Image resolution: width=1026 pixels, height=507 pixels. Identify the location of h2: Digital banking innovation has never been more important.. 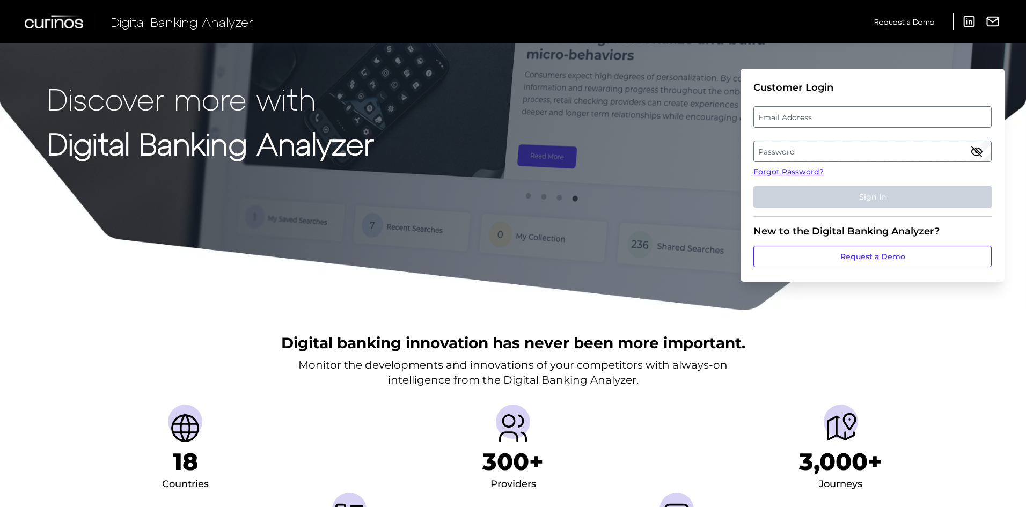
(513, 343).